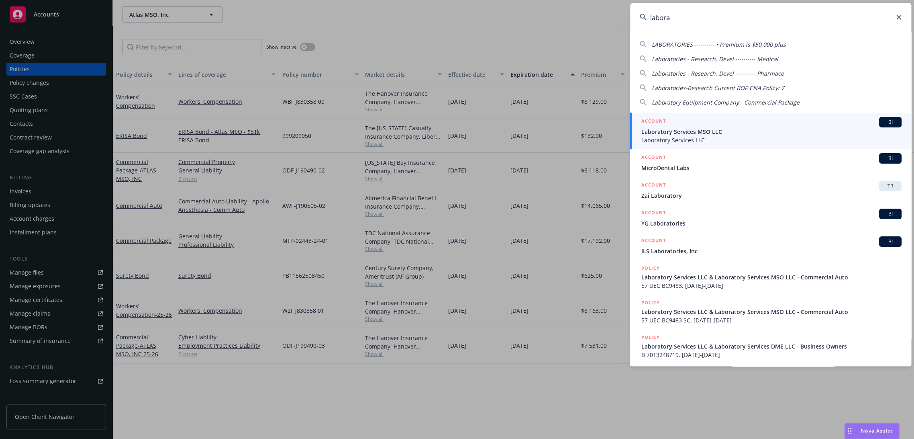  What do you see at coordinates (772, 251) in the screenshot?
I see `span: ILS Laboratories, Inc` at bounding box center [772, 251].